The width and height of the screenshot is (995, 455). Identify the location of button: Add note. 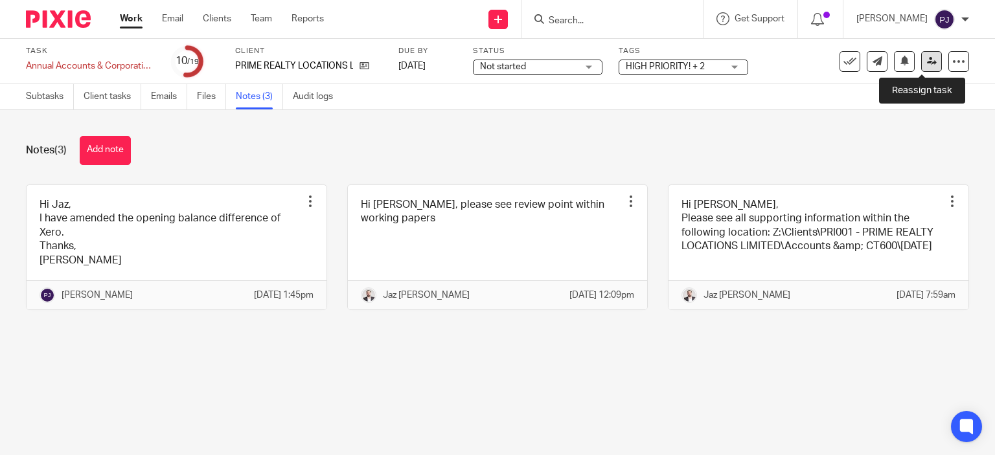
(105, 150).